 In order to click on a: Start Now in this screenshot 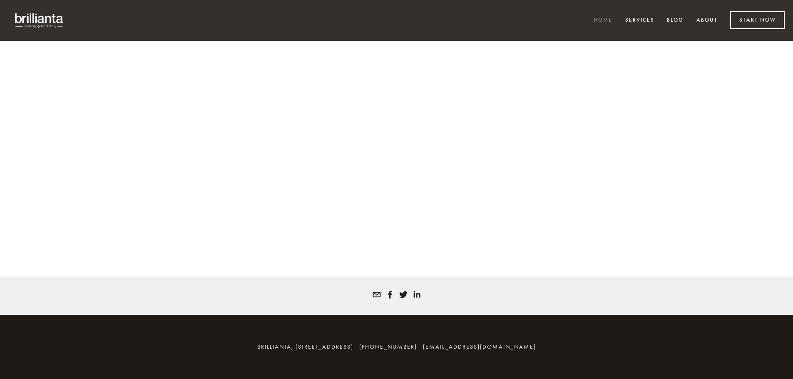, I will do `click(757, 20)`.